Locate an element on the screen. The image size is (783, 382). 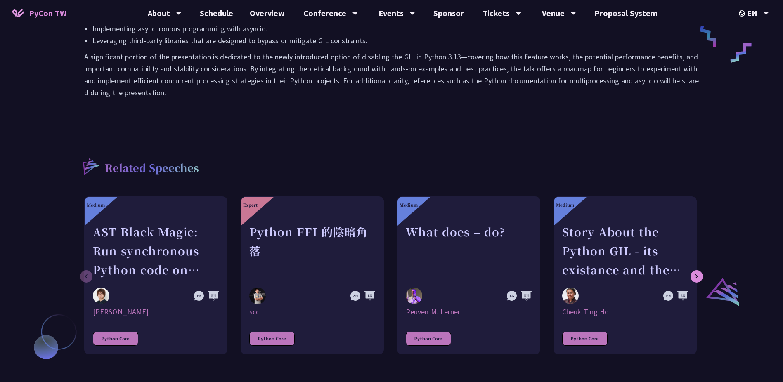
img: Locale Icon is located at coordinates (743, 13).